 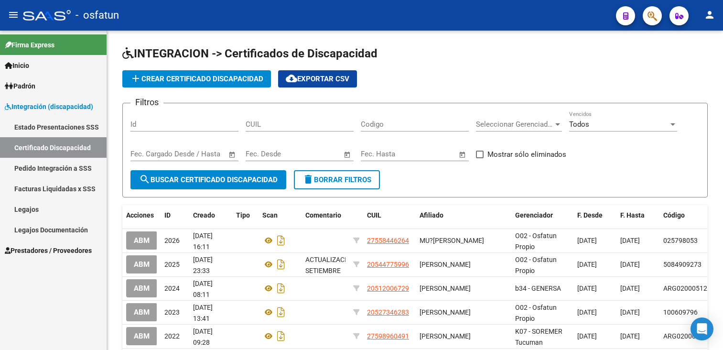 What do you see at coordinates (337, 180) in the screenshot?
I see `button: Borrar Filtros` at bounding box center [337, 180].